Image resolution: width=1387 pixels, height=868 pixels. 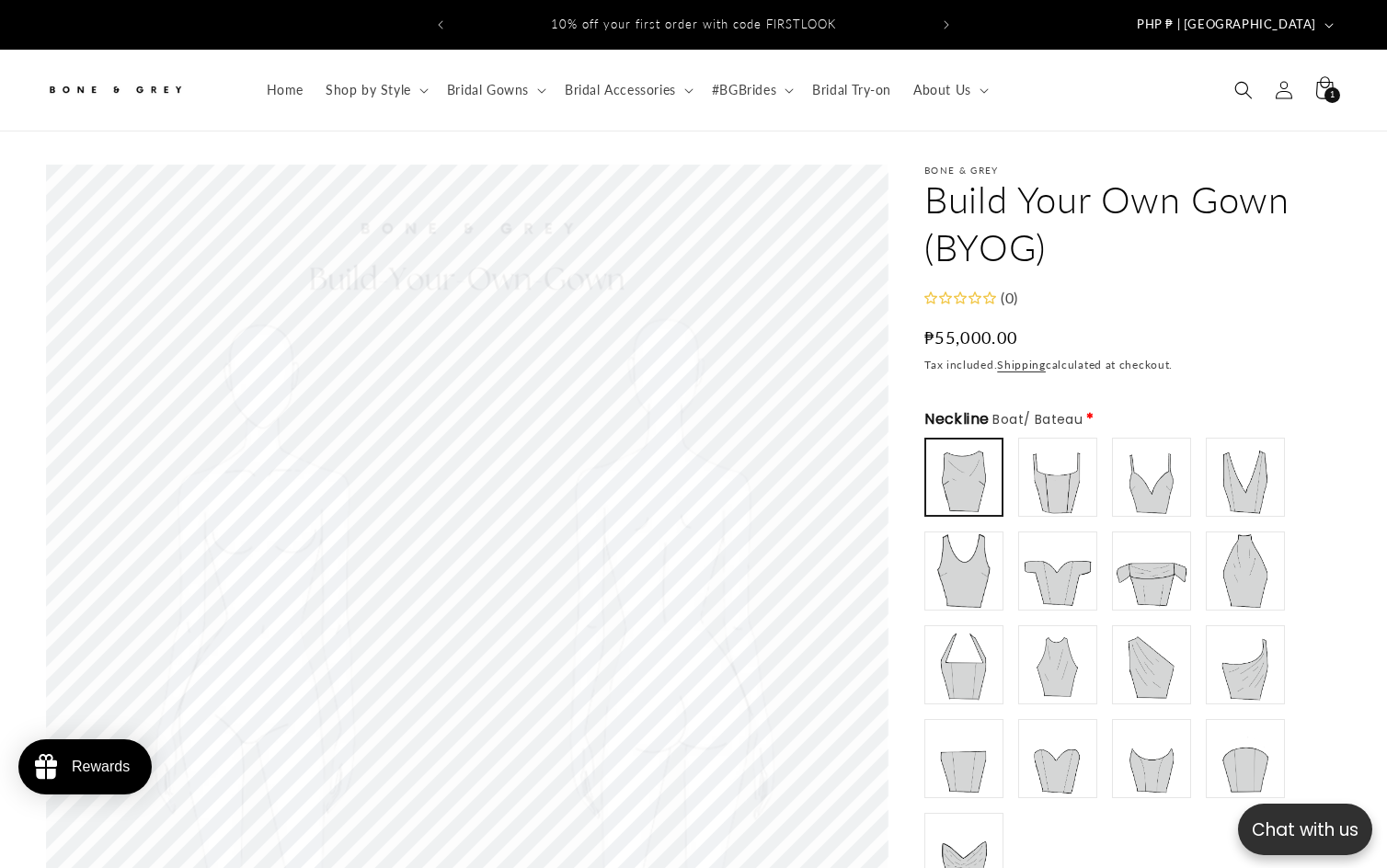 I want to click on img: https://cdn.shopify.com/s/files/1/0750/3832/7081/files/off-shoulder_sweetheart_1bdca986-a4a1-4613..., so click(x=1058, y=571).